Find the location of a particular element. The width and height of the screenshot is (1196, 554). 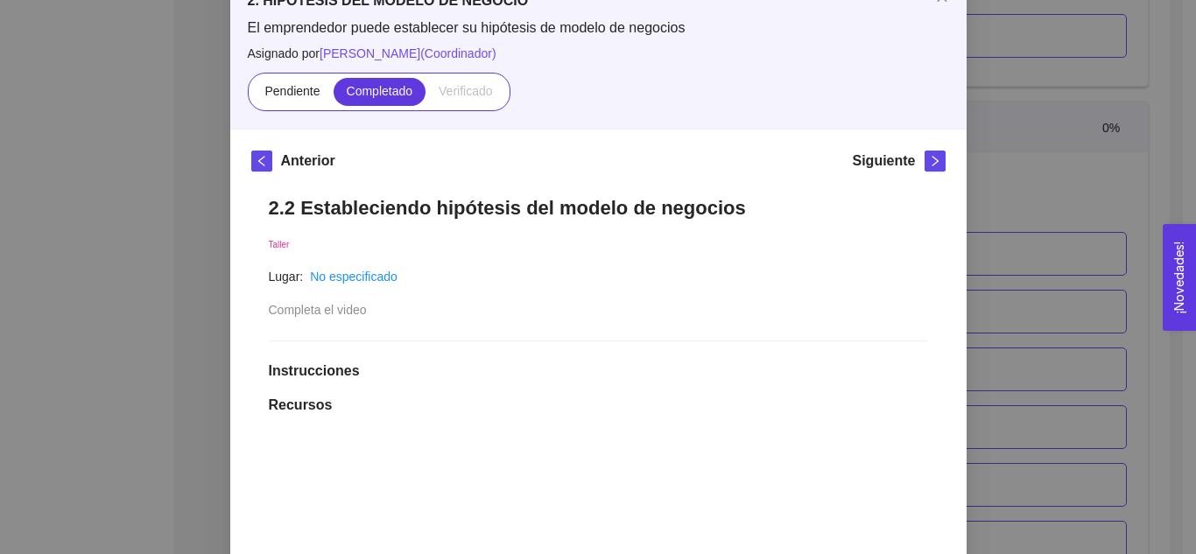

span: El emprendedor puede establecer su hipótesis de modelo de negocios is located at coordinates (598, 28).